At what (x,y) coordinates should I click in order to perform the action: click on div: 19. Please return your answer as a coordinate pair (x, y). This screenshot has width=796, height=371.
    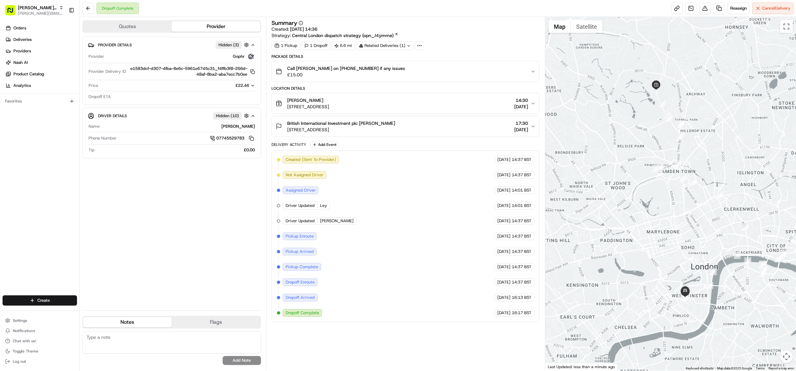
    Looking at the image, I should click on (763, 265).